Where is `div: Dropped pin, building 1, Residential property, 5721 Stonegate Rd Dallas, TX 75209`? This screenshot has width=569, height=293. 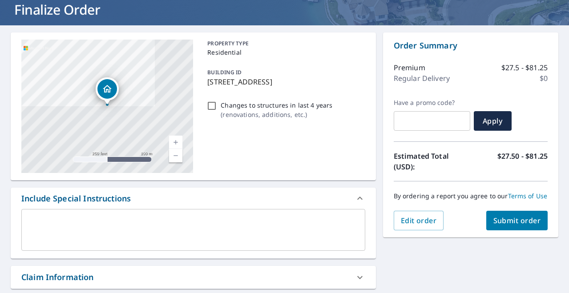 div: Dropped pin, building 1, Residential property, 5721 Stonegate Rd Dallas, TX 75209 is located at coordinates (107, 91).